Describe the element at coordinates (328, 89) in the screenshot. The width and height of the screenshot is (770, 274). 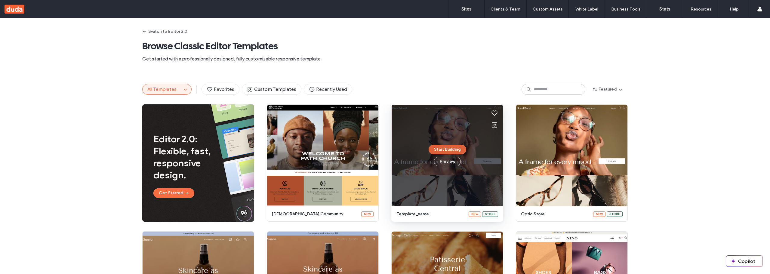
I see `span: Recently Used` at that location.